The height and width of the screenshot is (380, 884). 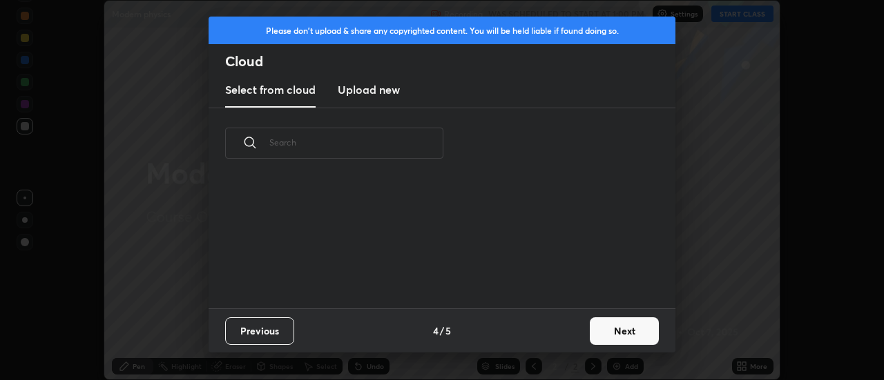 I want to click on h2: Cloud, so click(x=450, y=61).